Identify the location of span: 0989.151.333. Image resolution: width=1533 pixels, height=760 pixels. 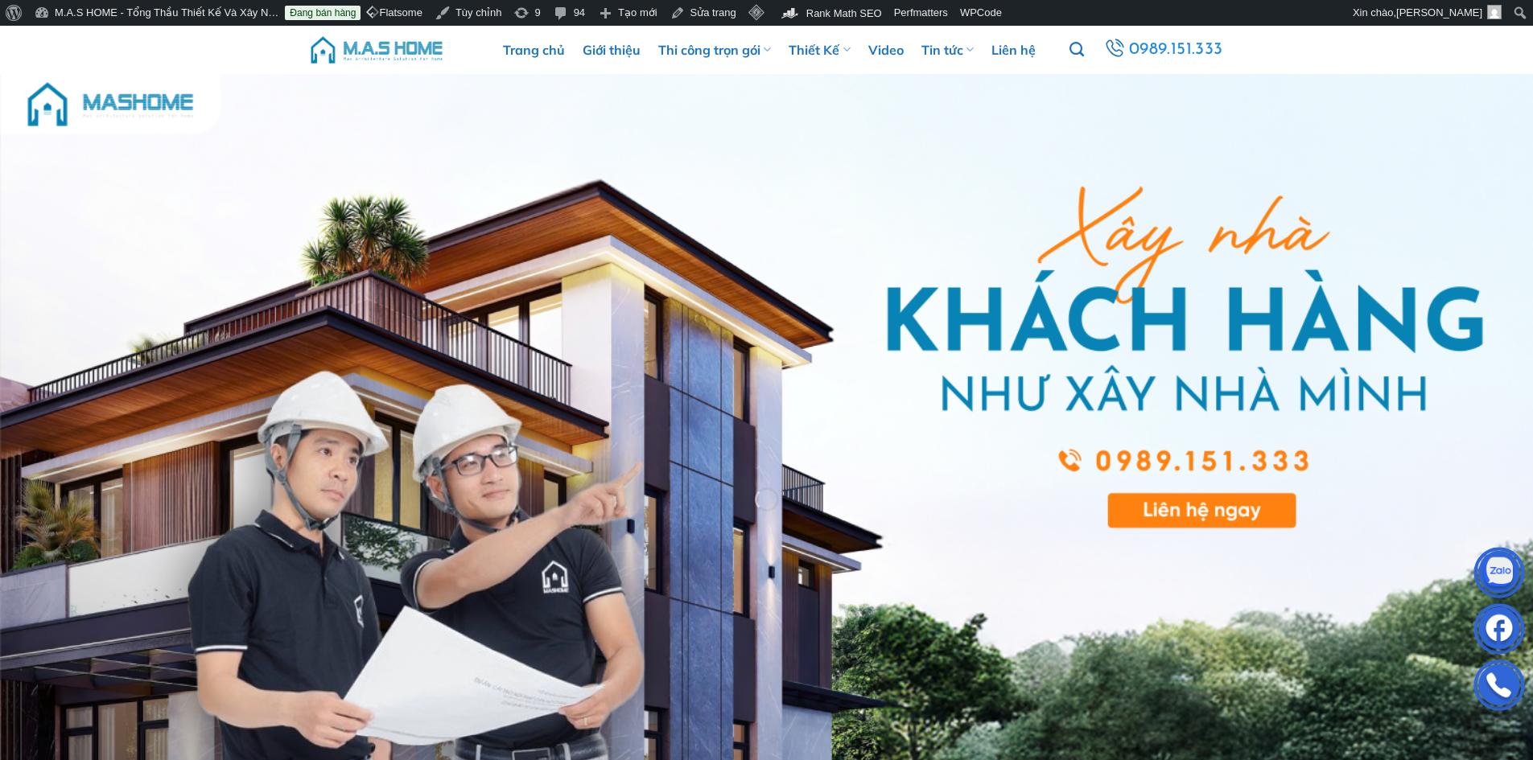
(1176, 50).